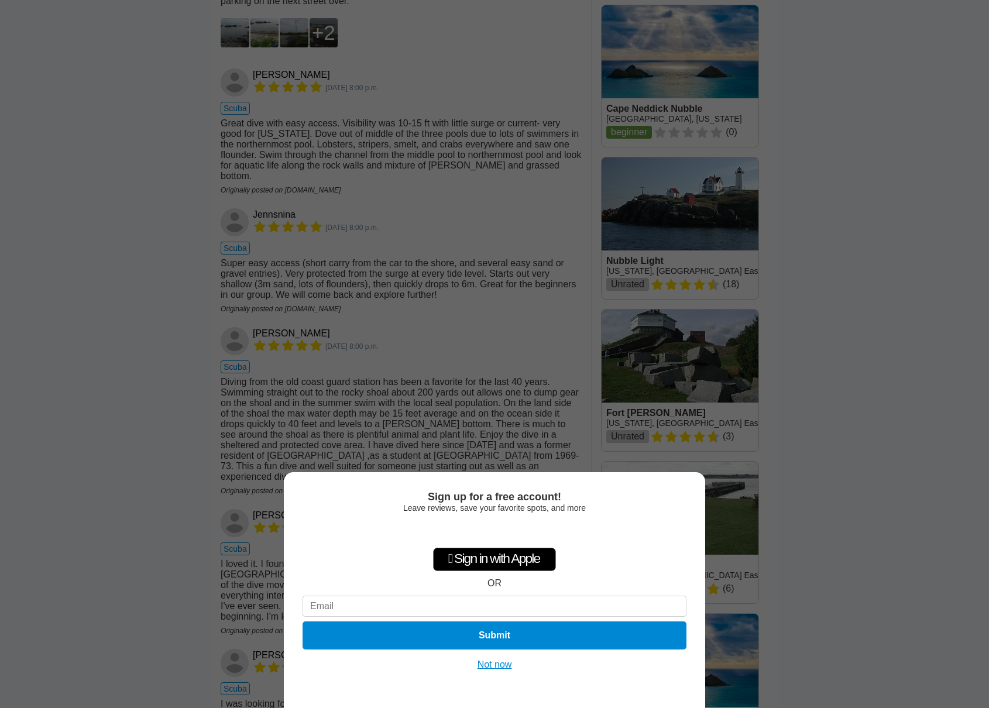 The width and height of the screenshot is (989, 708). What do you see at coordinates (494, 583) in the screenshot?
I see `div: OR` at bounding box center [494, 583].